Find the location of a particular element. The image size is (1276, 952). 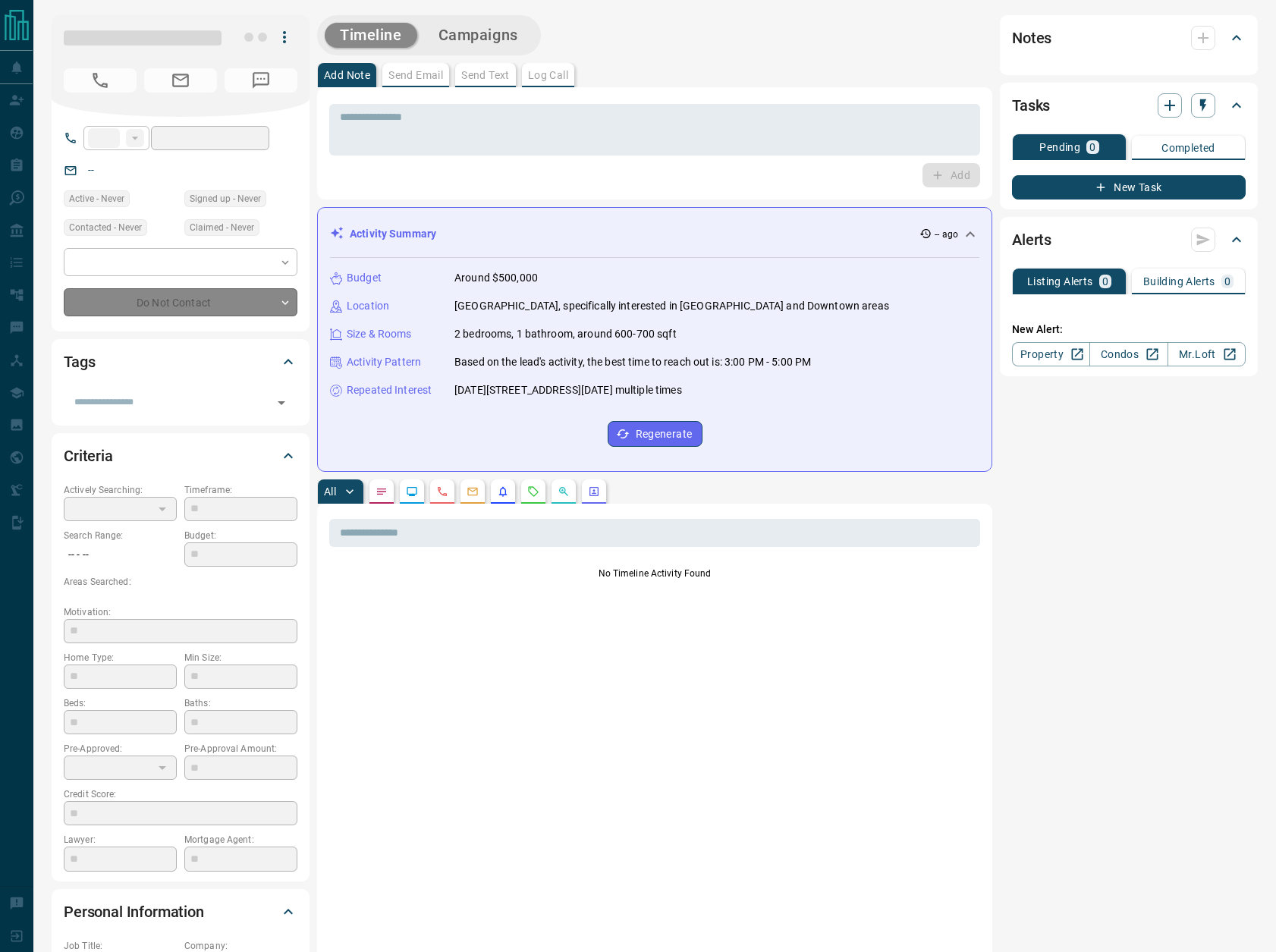

div: Tags is located at coordinates (181, 362).